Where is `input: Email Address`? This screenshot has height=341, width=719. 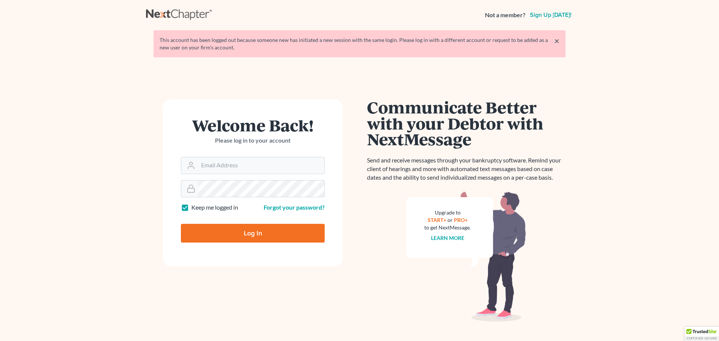 input: Email Address is located at coordinates (261, 165).